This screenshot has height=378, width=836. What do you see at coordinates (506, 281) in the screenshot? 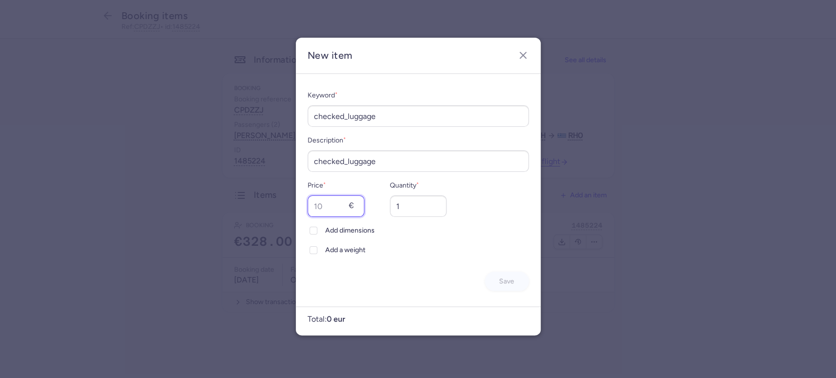
I see `span: Save` at bounding box center [506, 281].